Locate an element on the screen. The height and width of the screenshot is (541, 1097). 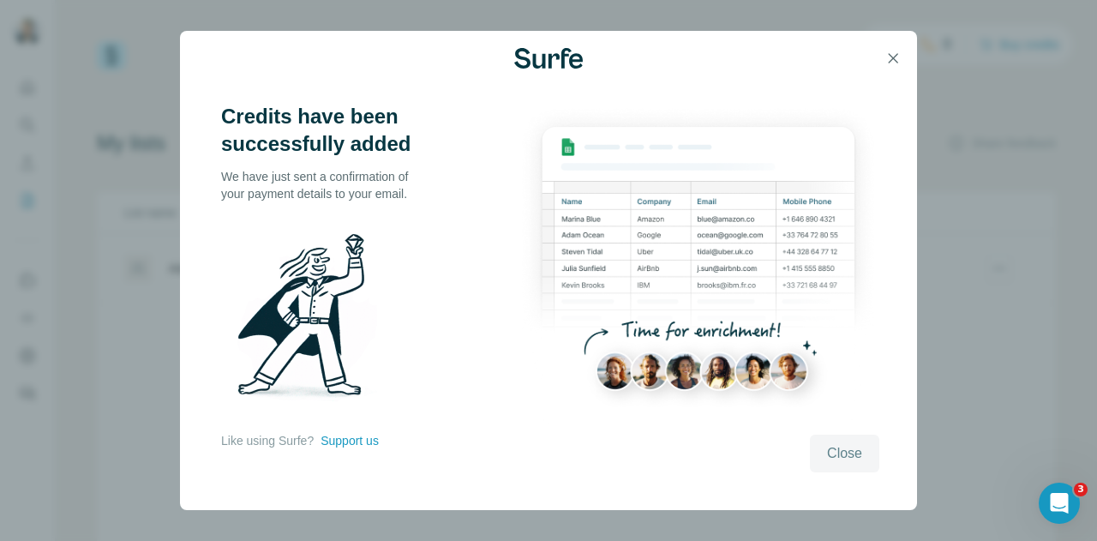
span: Close is located at coordinates (845, 454).